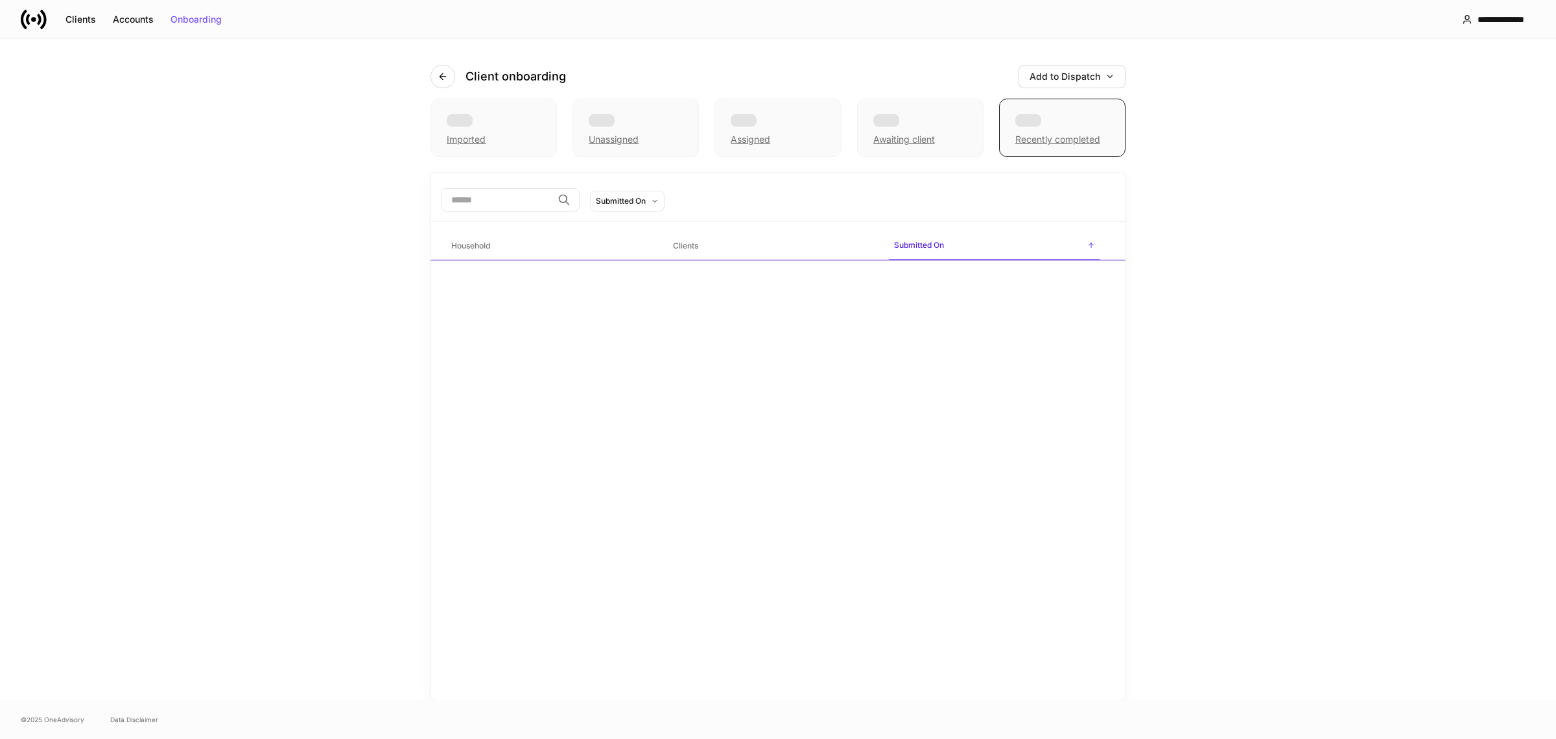 This screenshot has height=739, width=1556. Describe the element at coordinates (134, 719) in the screenshot. I see `a: Data Disclaimer` at that location.